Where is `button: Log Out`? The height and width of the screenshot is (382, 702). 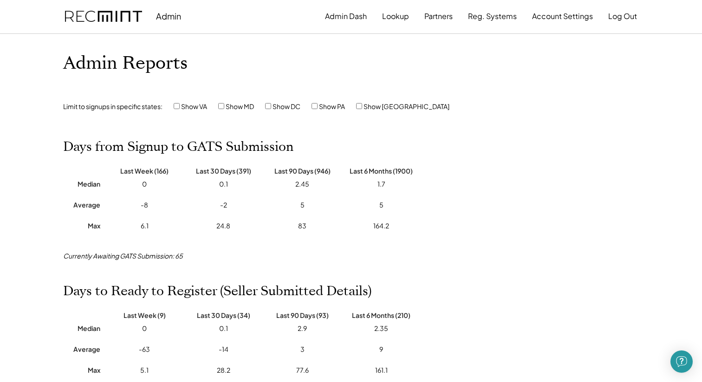
button: Log Out is located at coordinates (622, 16).